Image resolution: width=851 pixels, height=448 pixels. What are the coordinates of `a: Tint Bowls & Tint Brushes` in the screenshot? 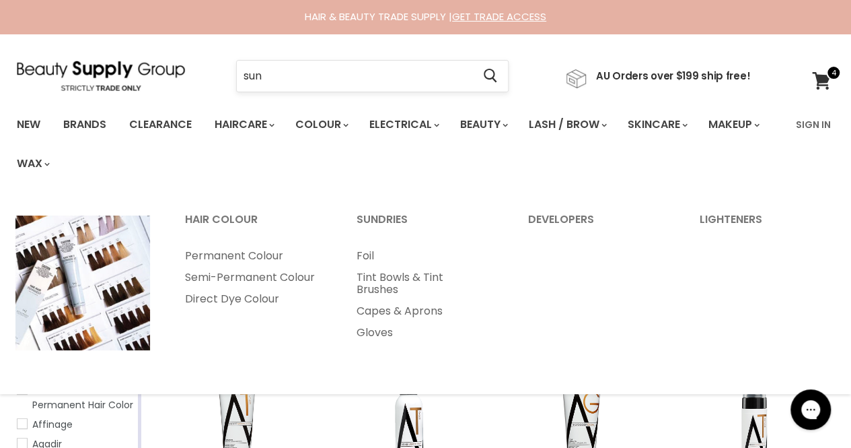 It's located at (424, 283).